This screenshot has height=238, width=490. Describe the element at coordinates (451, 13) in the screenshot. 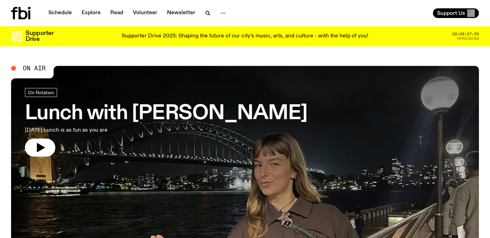

I see `span: Support Us` at that location.